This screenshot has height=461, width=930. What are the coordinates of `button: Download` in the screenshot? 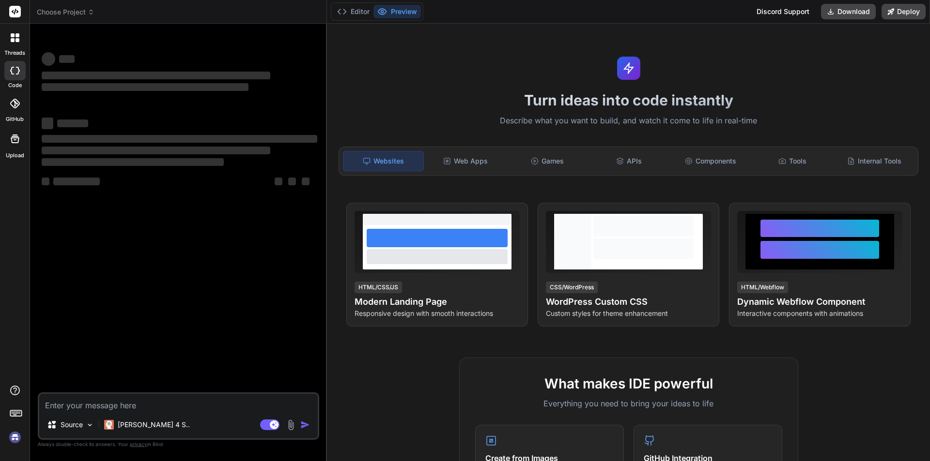 It's located at (848, 12).